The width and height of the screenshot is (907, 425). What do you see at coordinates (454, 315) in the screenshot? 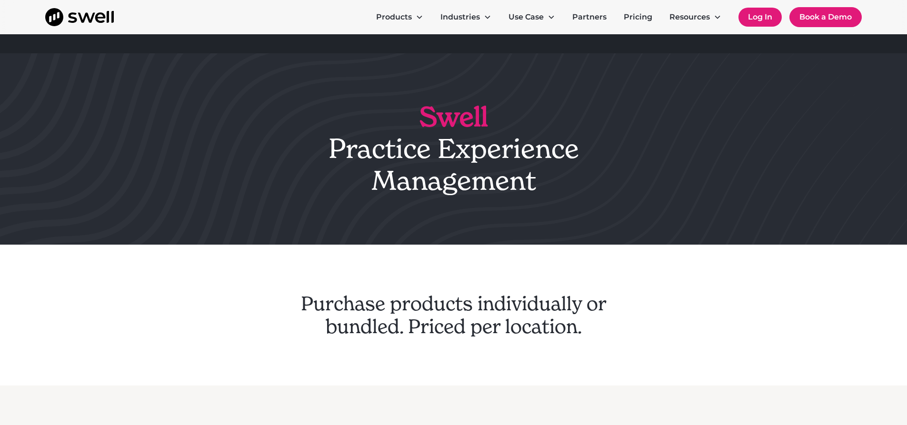
I see `h2: Purchase products individually or bundled. Priced per location.` at bounding box center [454, 315].